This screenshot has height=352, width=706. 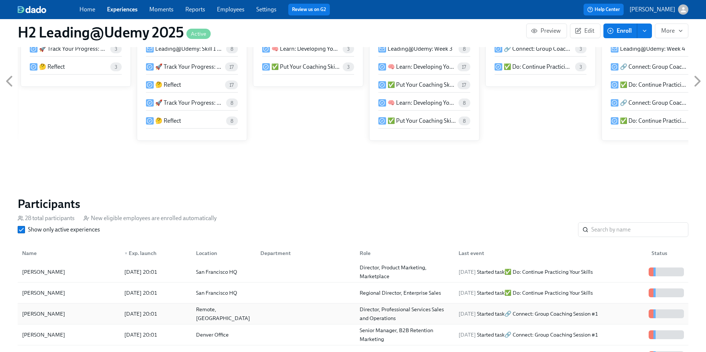 What do you see at coordinates (585, 31) in the screenshot?
I see `button: Edit` at bounding box center [585, 31].